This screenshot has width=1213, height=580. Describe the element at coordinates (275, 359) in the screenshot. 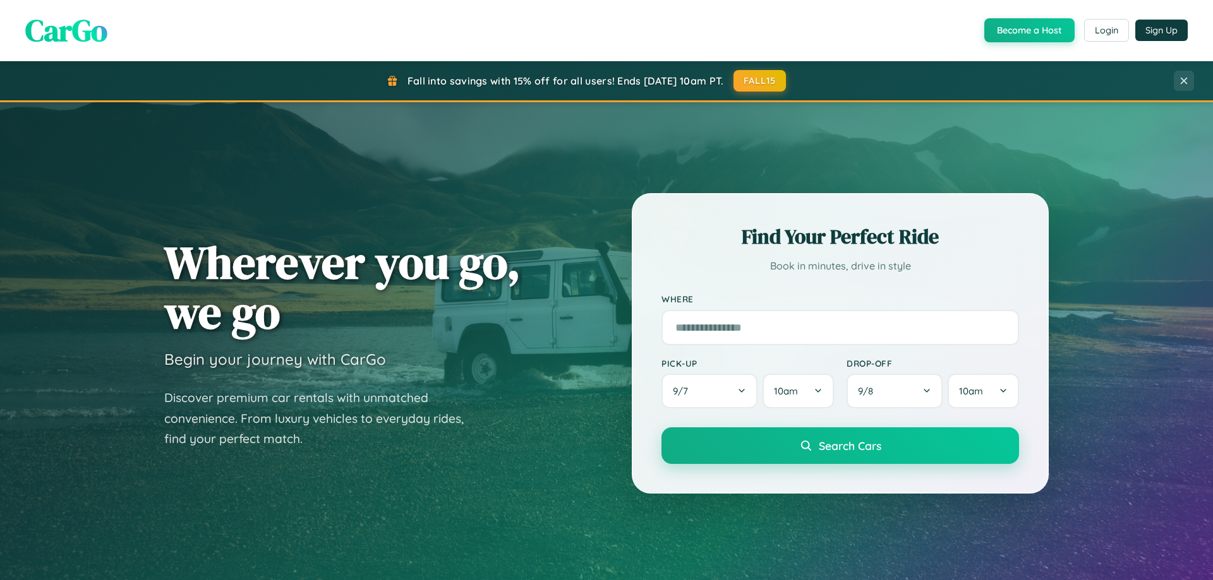

I see `h3: Begin your journey with CarGo` at that location.